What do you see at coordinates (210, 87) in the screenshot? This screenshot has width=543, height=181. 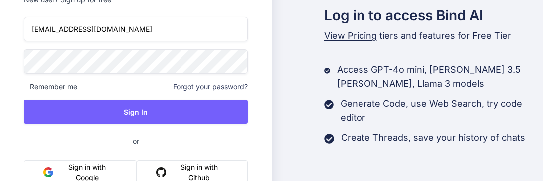 I see `span: Forgot your password?` at bounding box center [210, 87].